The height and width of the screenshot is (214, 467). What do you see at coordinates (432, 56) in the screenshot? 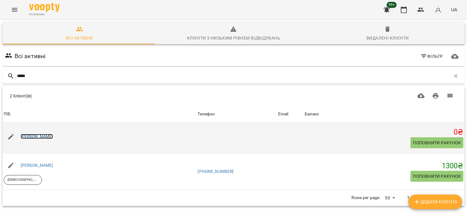
I see `span: Фільтр` at bounding box center [432, 56].